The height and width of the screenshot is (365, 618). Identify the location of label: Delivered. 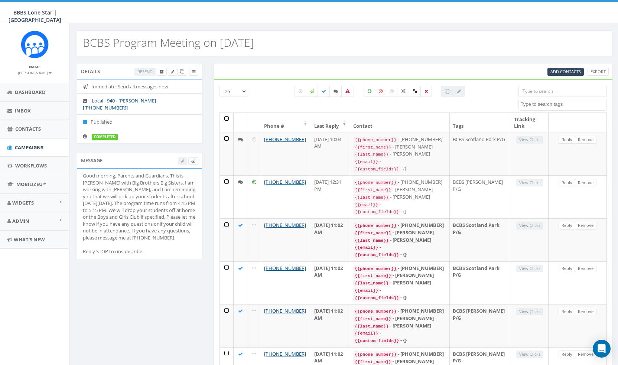
(324, 91).